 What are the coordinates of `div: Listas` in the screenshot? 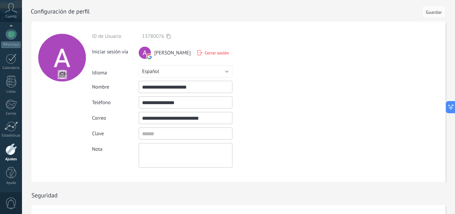 It's located at (11, 92).